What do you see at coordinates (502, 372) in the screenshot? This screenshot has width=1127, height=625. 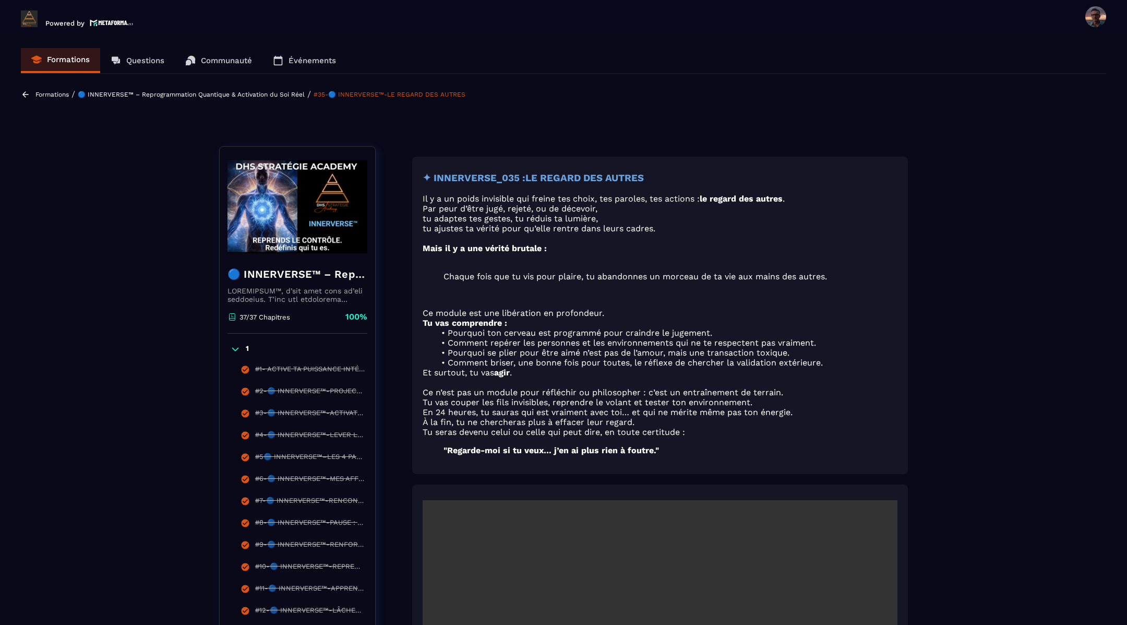 I see `strong: agir` at bounding box center [502, 372].